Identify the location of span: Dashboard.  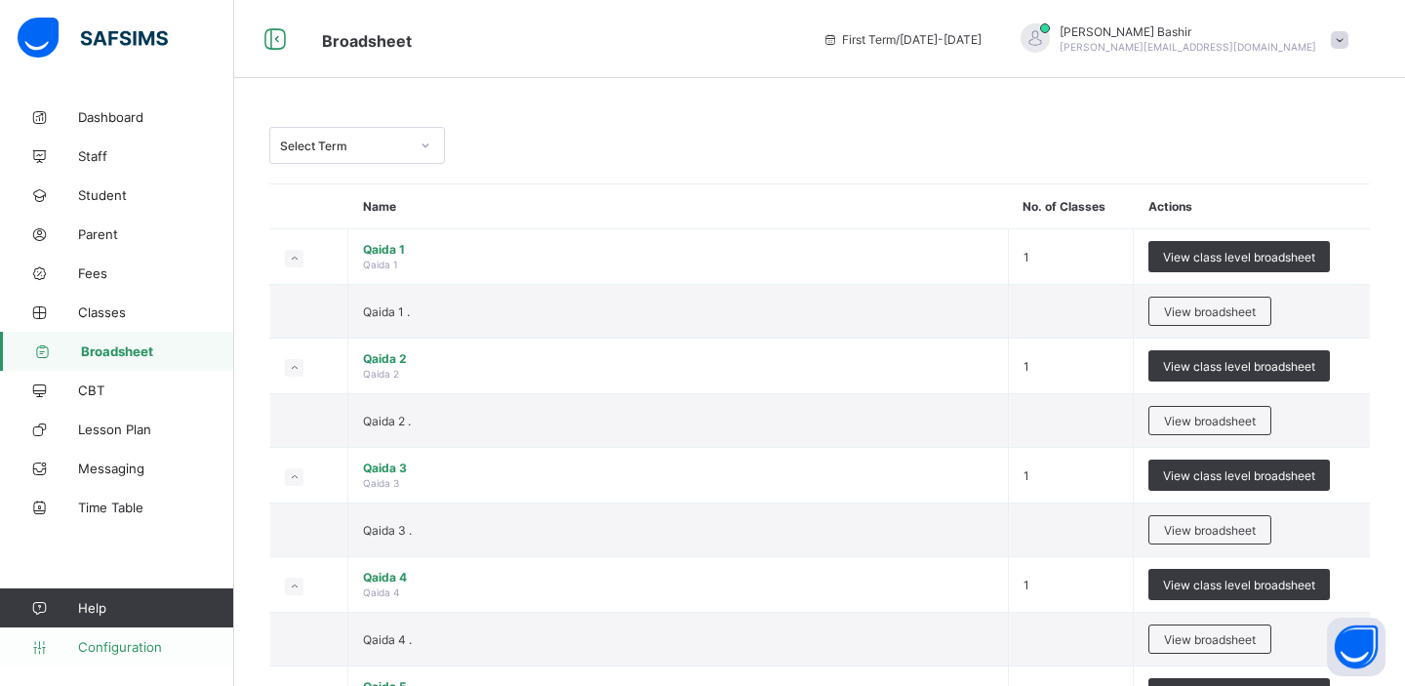
(156, 117).